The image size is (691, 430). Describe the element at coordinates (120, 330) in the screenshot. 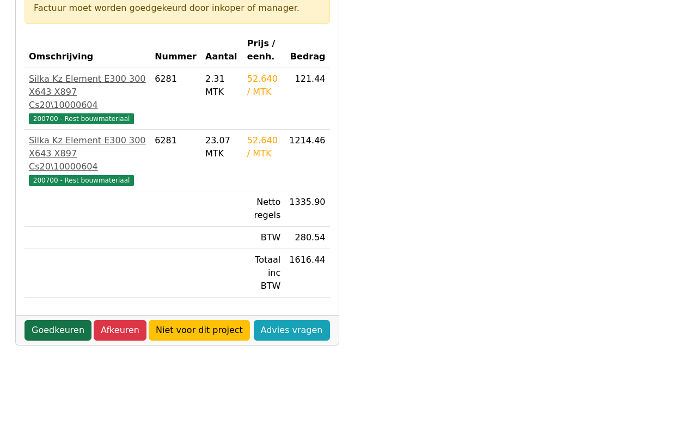

I see `a: Afkeuren` at that location.